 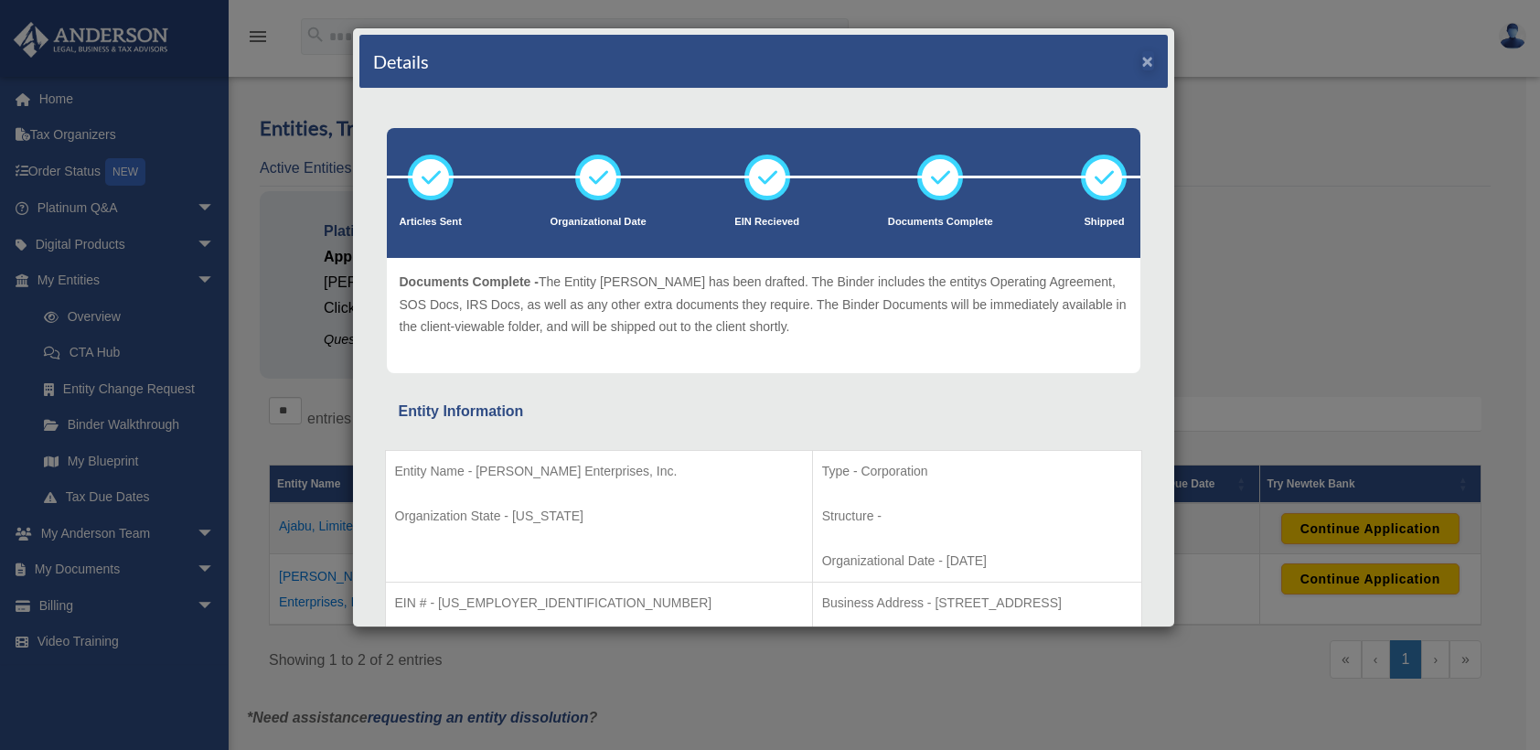 I want to click on p: Type - Corporation, so click(x=977, y=471).